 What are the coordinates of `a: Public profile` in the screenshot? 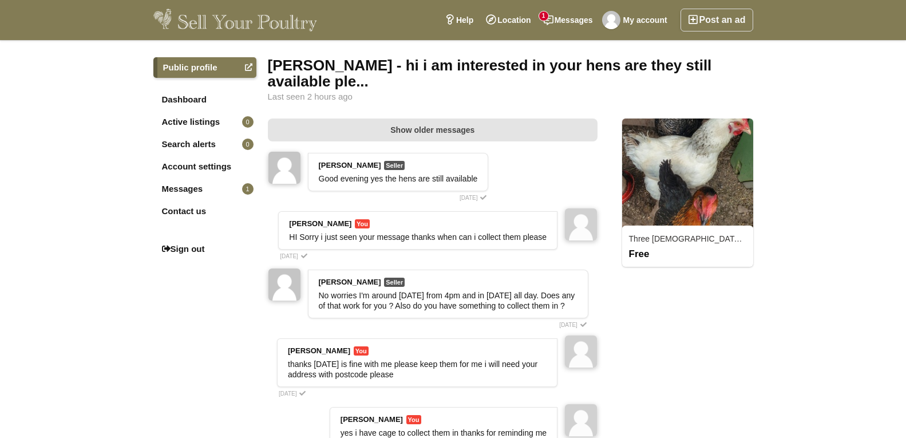 It's located at (205, 68).